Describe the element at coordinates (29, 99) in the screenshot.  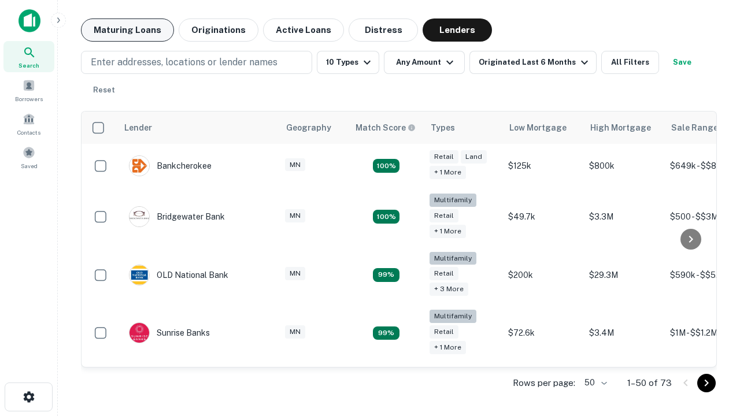
I see `span: Borrowers` at that location.